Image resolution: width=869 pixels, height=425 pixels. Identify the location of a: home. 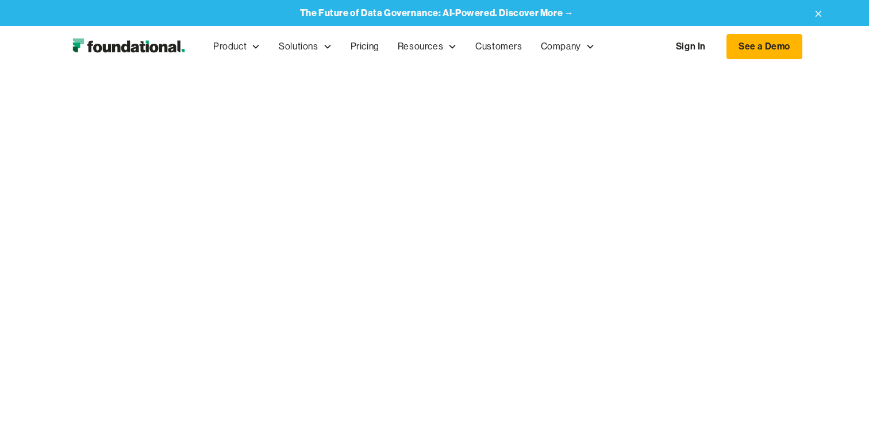
(128, 47).